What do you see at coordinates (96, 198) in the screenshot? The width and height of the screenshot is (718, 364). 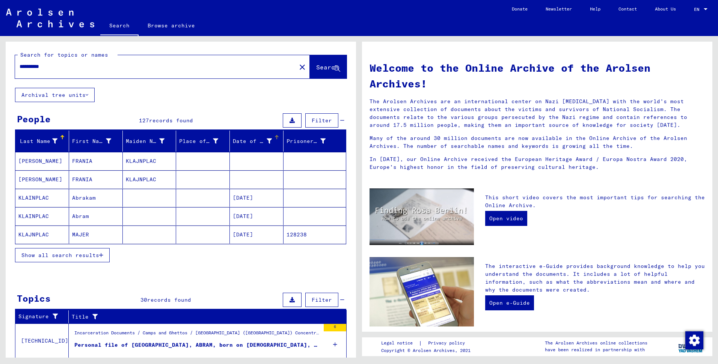 I see `mat-cell: Abrakam` at bounding box center [96, 198].